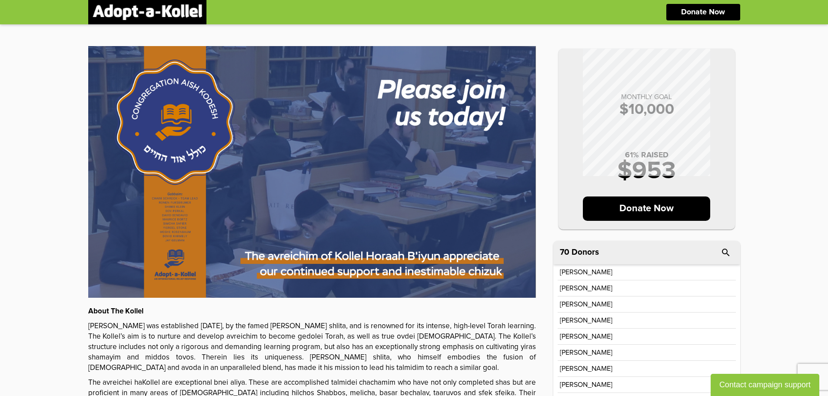 This screenshot has height=396, width=828. Describe the element at coordinates (565, 252) in the screenshot. I see `span: 70` at that location.